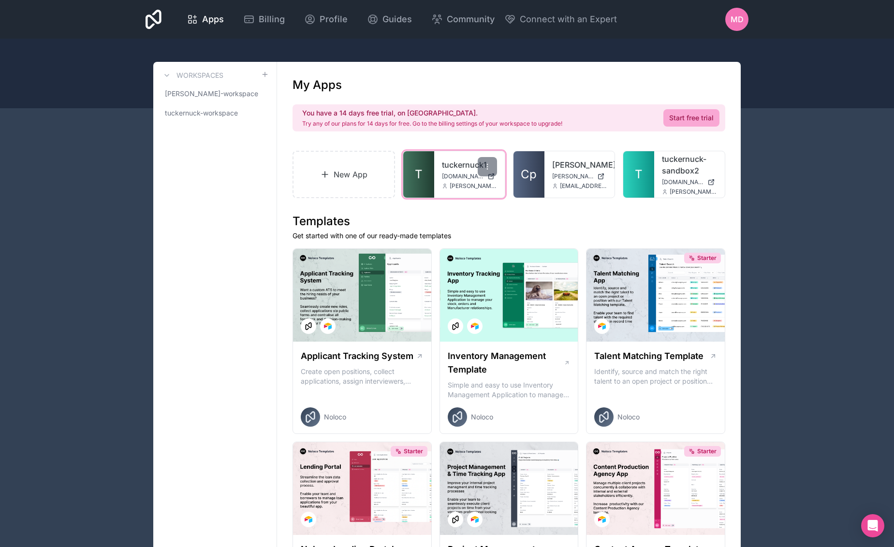 This screenshot has width=894, height=547. I want to click on span: MD, so click(737, 19).